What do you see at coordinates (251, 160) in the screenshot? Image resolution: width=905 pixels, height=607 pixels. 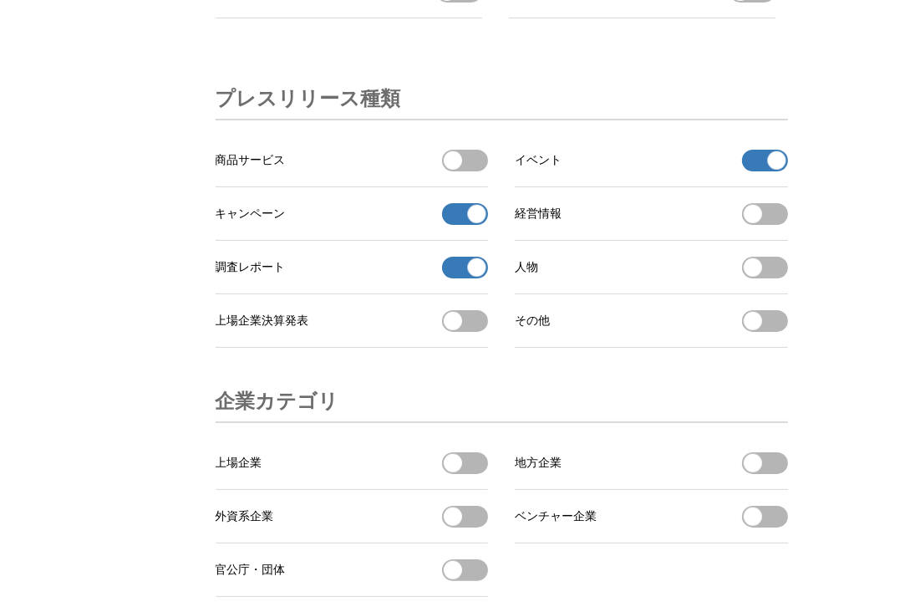 I see `span: 商品サービス` at bounding box center [251, 160].